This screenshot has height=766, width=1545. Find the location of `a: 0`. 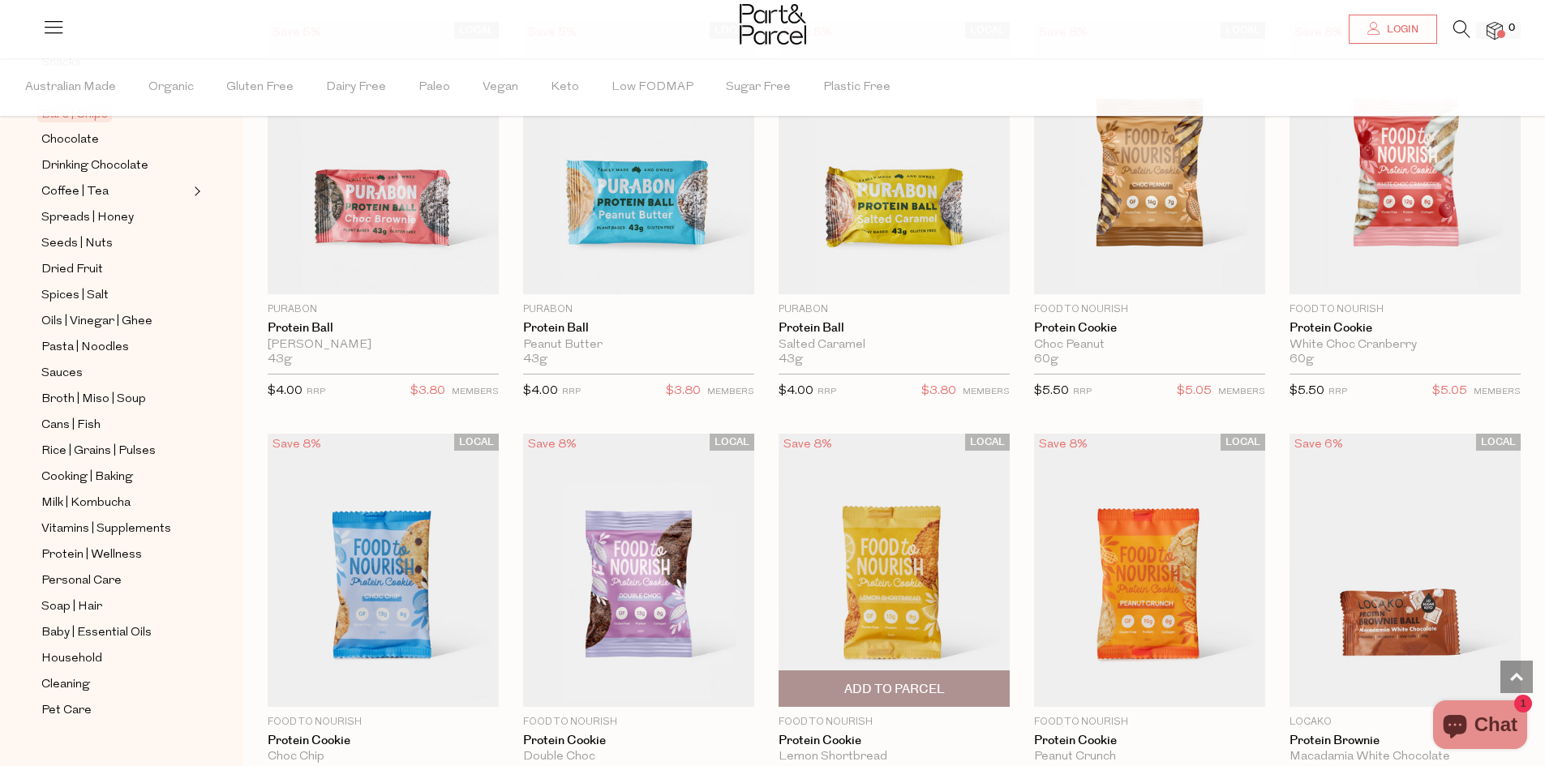

a: 0 is located at coordinates (1494, 30).